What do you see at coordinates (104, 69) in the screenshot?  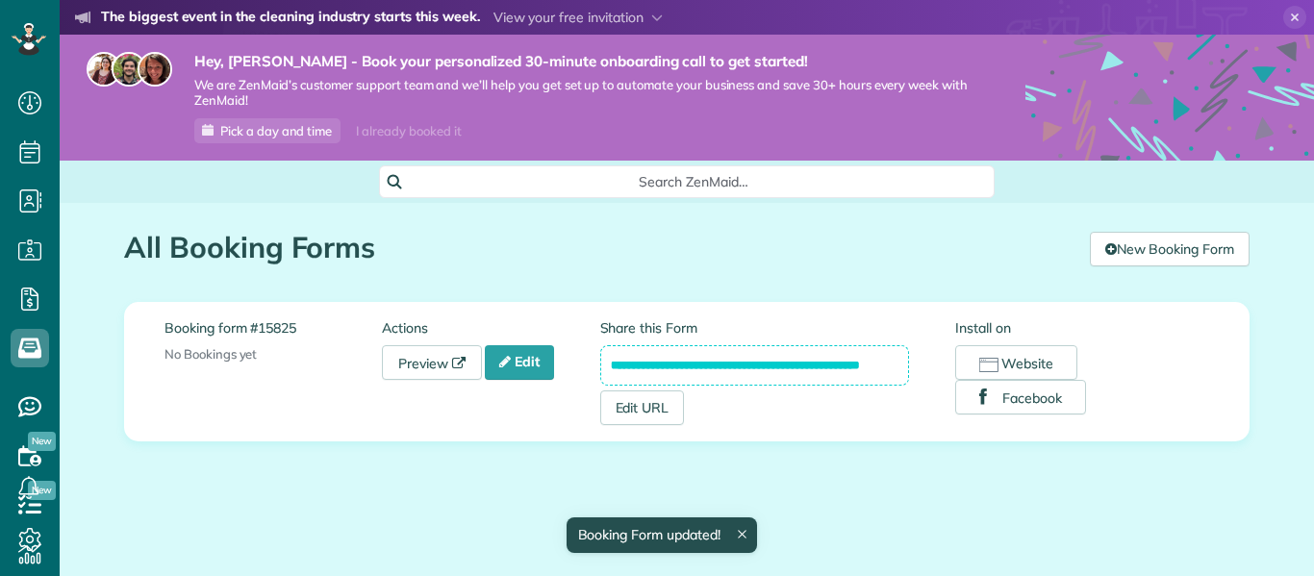 I see `img: maria-72a9807cf96188c08ef61303f053569d2e2a8a1cde33d635c8a3ac13582a053d.jpg` at bounding box center [104, 69].